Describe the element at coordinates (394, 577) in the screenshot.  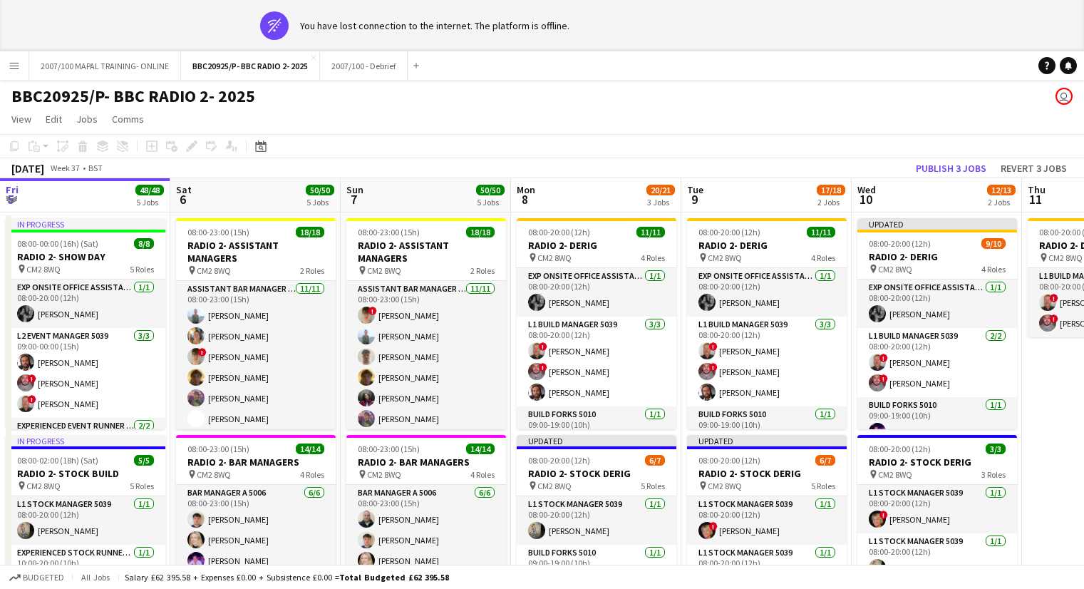
I see `span: Total Budgeted £62 395.58` at that location.